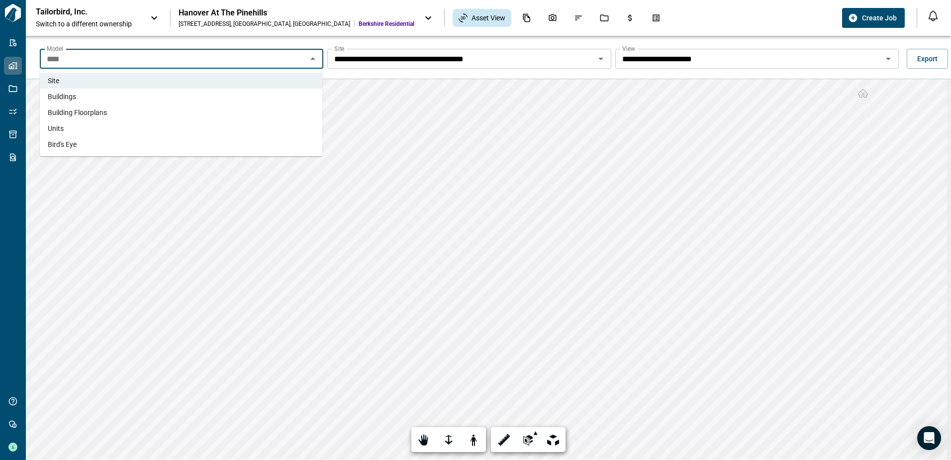  Describe the element at coordinates (489, 18) in the screenshot. I see `span: Asset View` at that location.